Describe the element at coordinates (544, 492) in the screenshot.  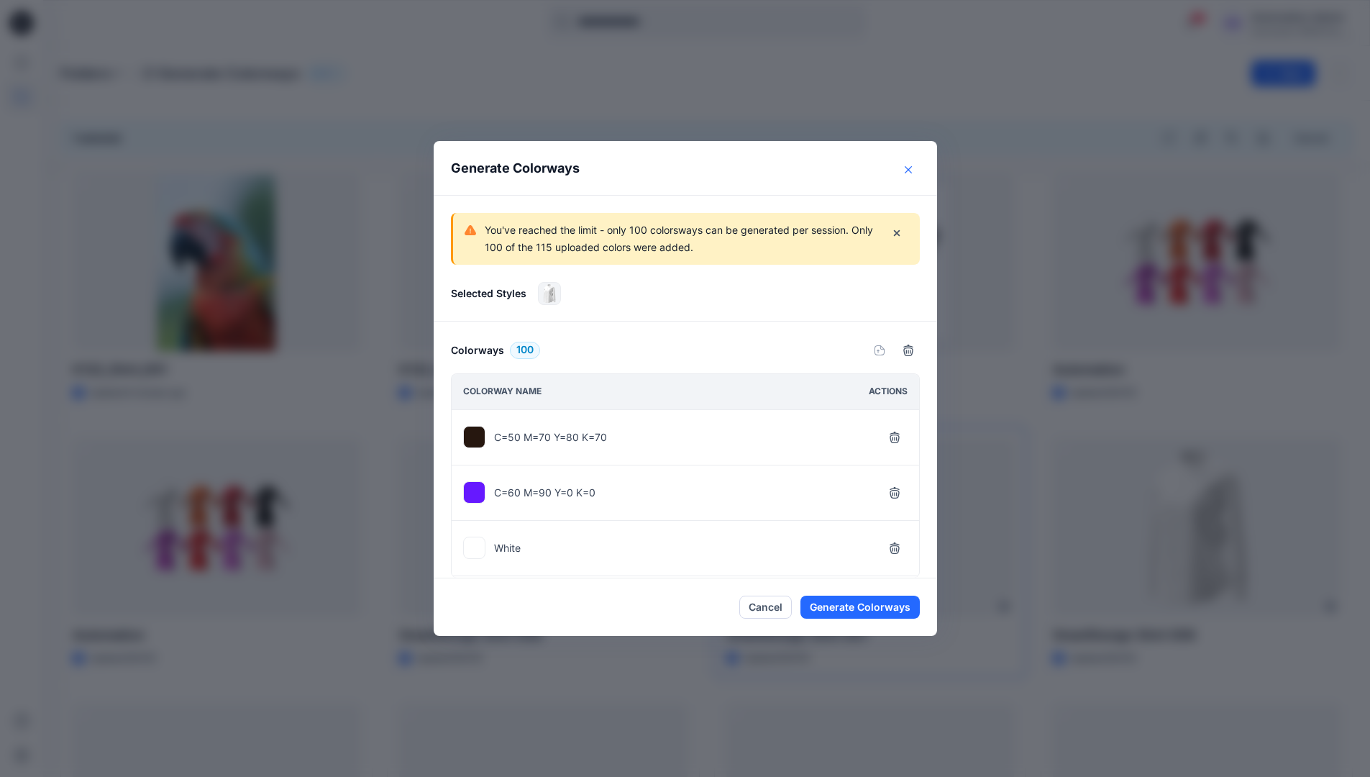
I see `p: C=60 M=90 Y=0 K=0` at that location.